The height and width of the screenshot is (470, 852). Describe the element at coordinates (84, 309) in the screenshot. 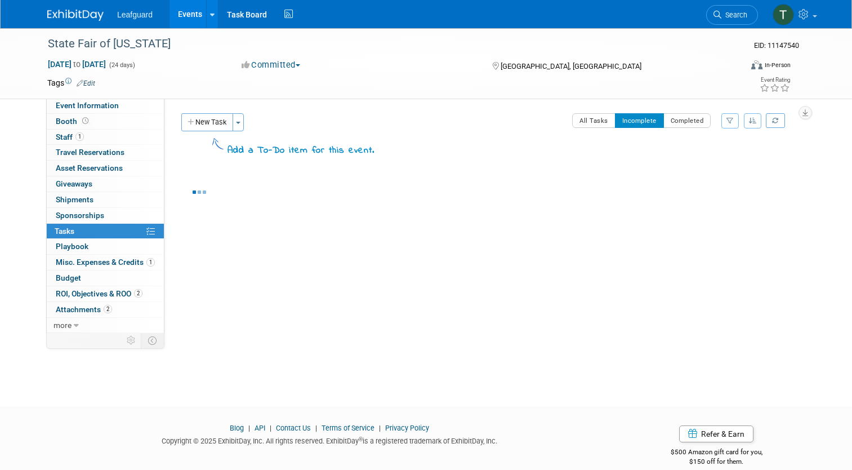

I see `span: Attachments` at that location.